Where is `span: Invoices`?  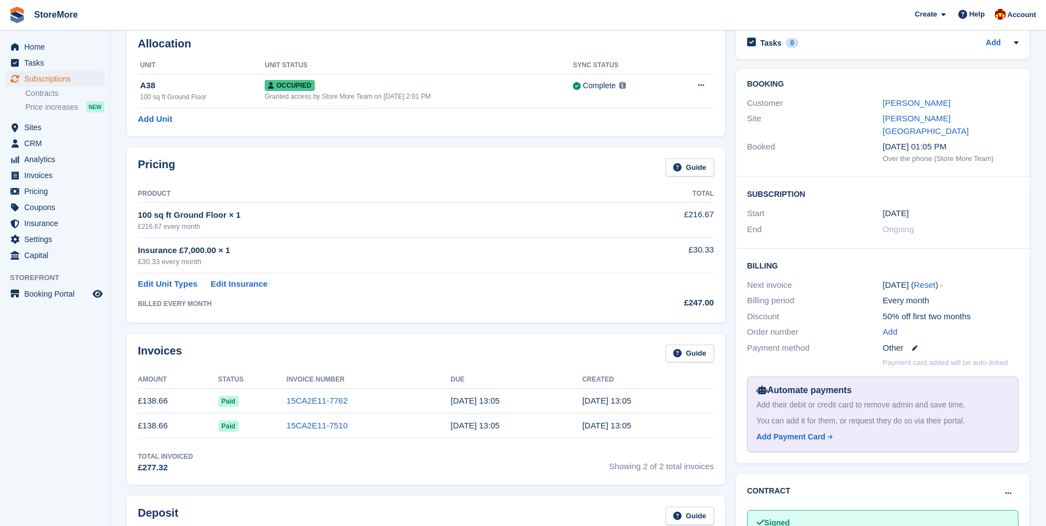
span: Invoices is located at coordinates (57, 175).